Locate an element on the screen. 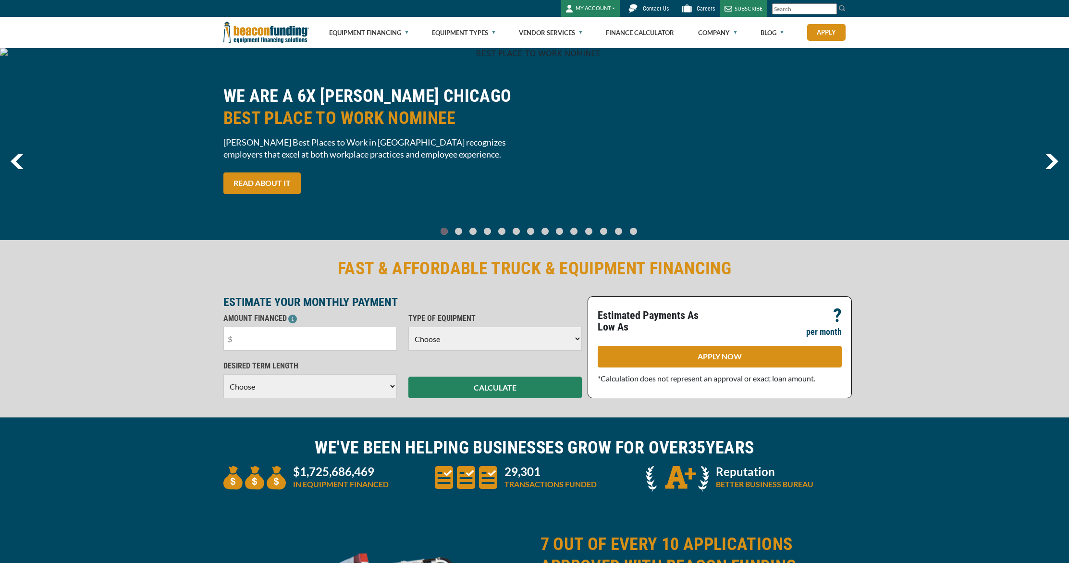 The height and width of the screenshot is (563, 1069). p: TRANSACTIONS FUNDED is located at coordinates (551, 484).